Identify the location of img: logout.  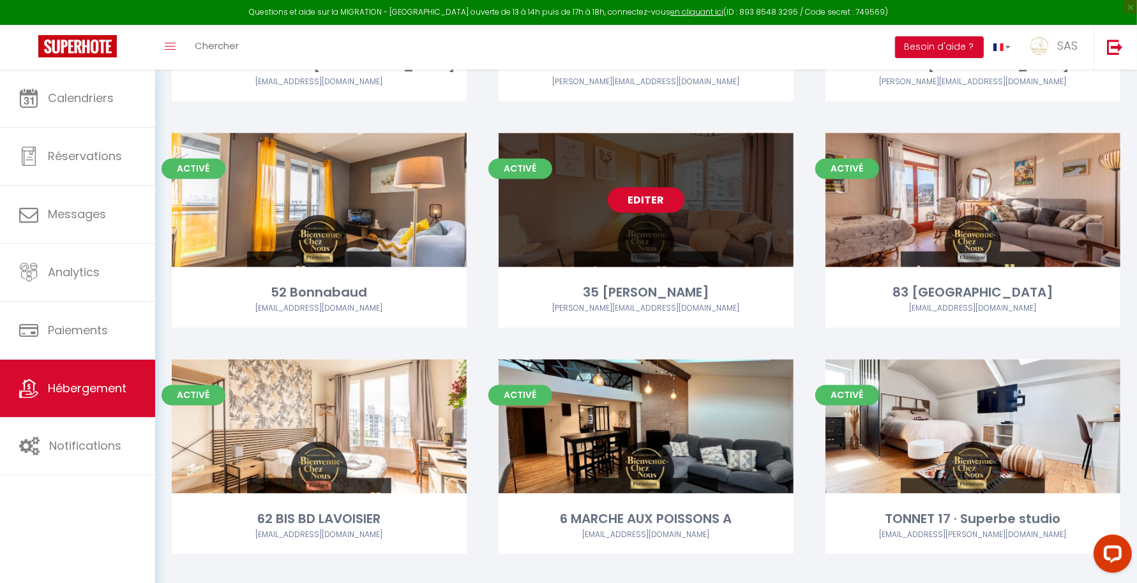
(1114, 47).